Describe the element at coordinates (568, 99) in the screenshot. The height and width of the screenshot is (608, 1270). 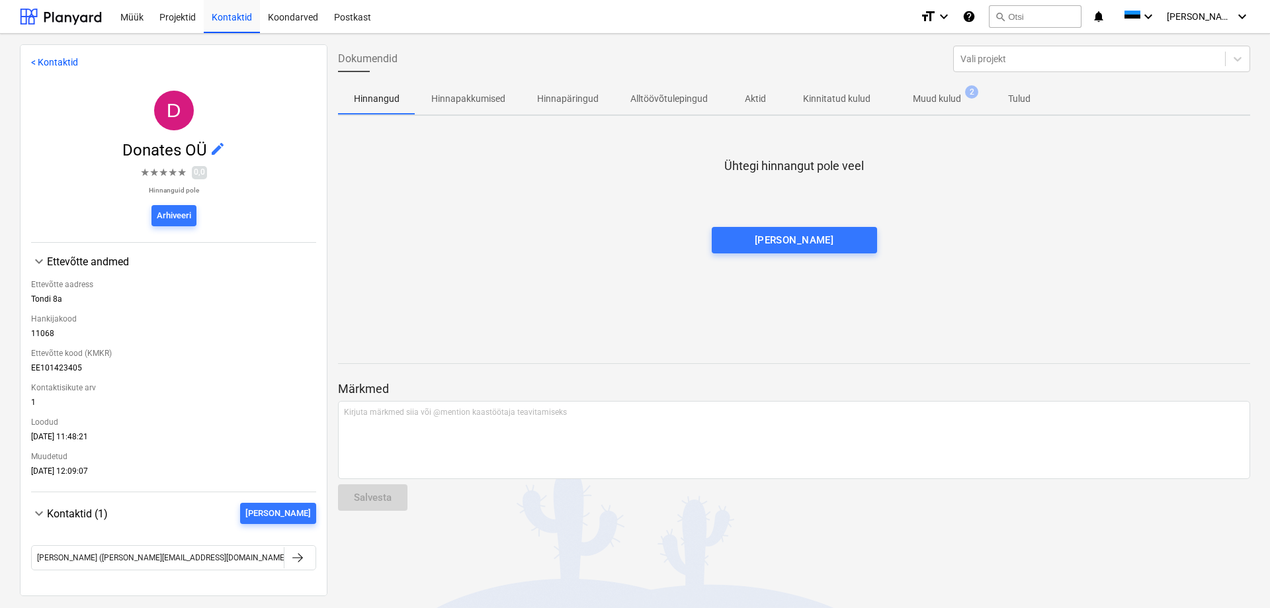
I see `p: Hinnapäringud` at that location.